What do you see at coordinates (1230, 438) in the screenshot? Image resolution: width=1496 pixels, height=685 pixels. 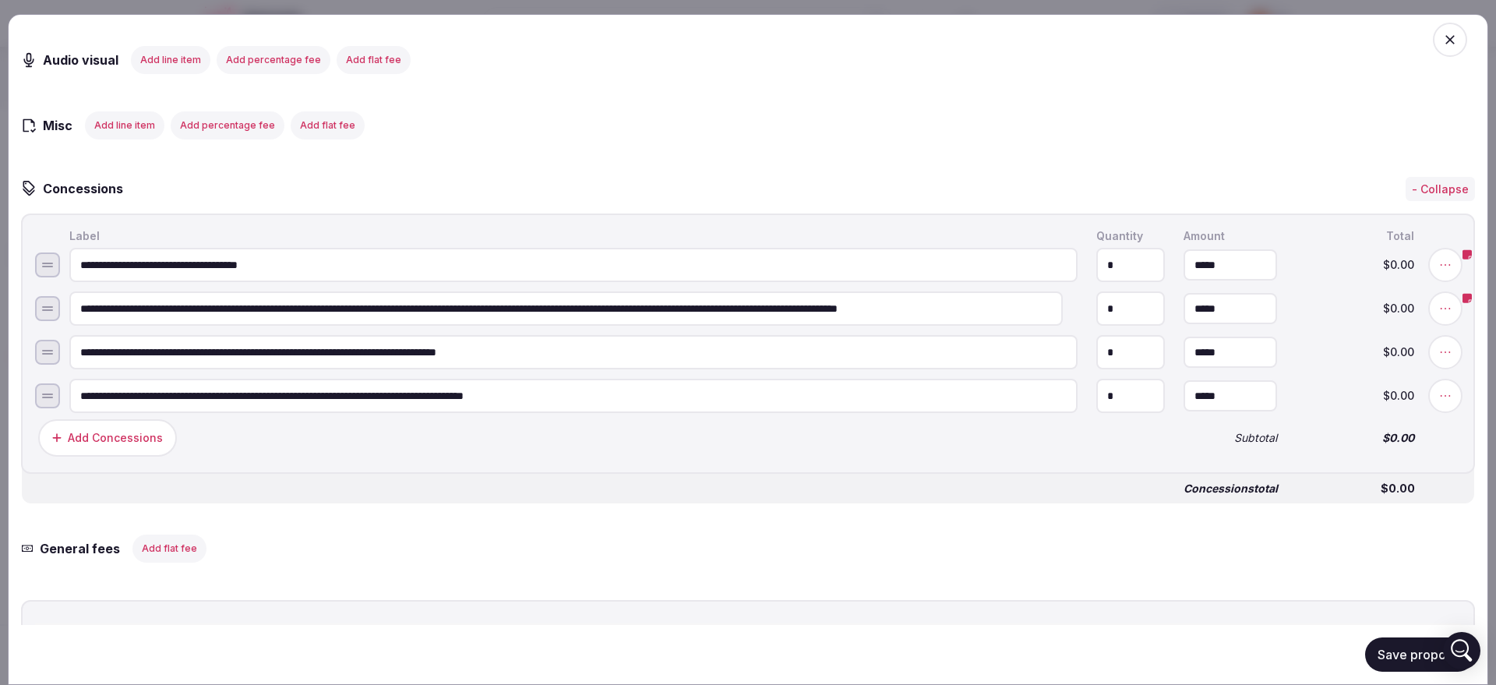 I see `div: Subtotal` at bounding box center [1230, 438].